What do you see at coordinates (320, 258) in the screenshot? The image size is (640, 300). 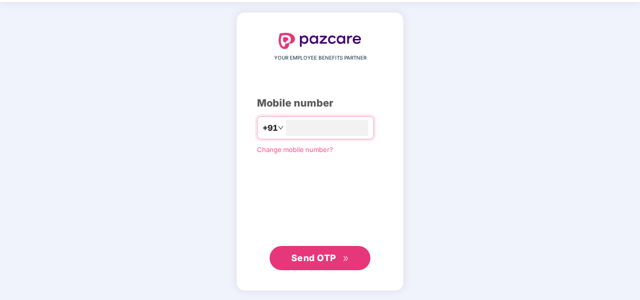 I see `button: Send OTPdouble-right` at bounding box center [320, 258].